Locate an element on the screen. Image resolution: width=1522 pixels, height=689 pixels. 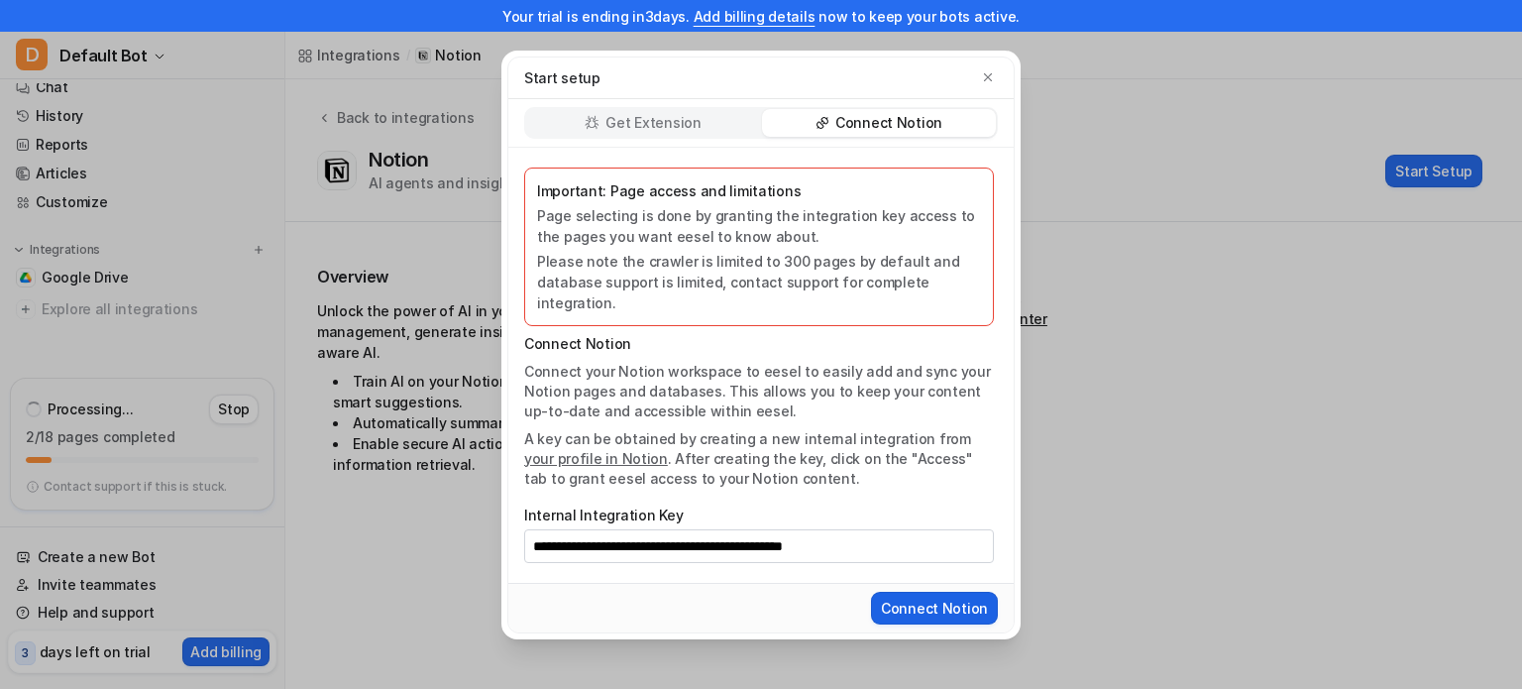
button: Connect Notion is located at coordinates (935, 608).